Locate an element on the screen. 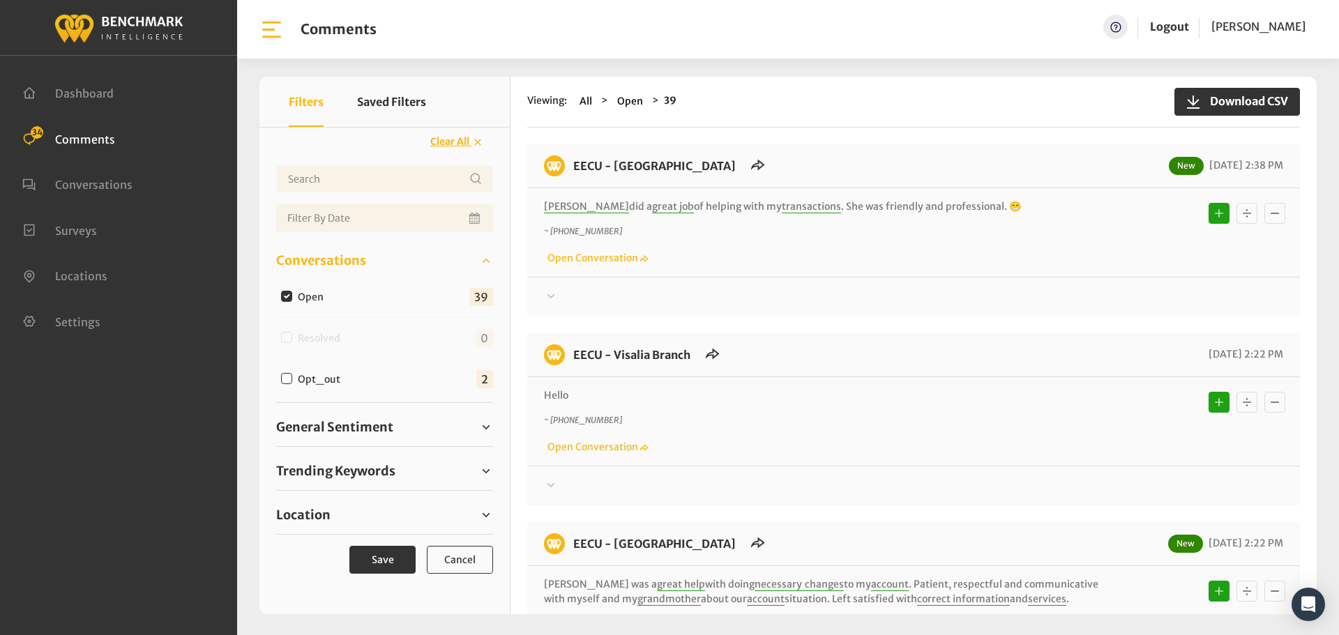 The height and width of the screenshot is (635, 1339). p: did a of helping with my . She was friendly and professional. 😁 is located at coordinates (821, 206).